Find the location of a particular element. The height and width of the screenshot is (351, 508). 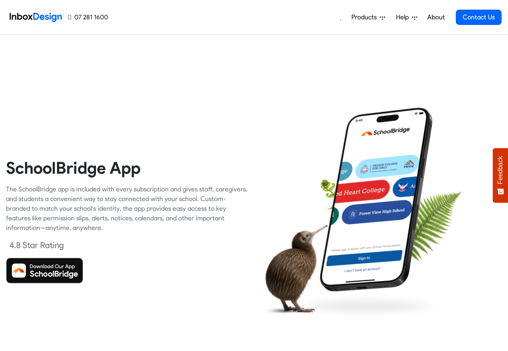

span: Help is located at coordinates (404, 17).